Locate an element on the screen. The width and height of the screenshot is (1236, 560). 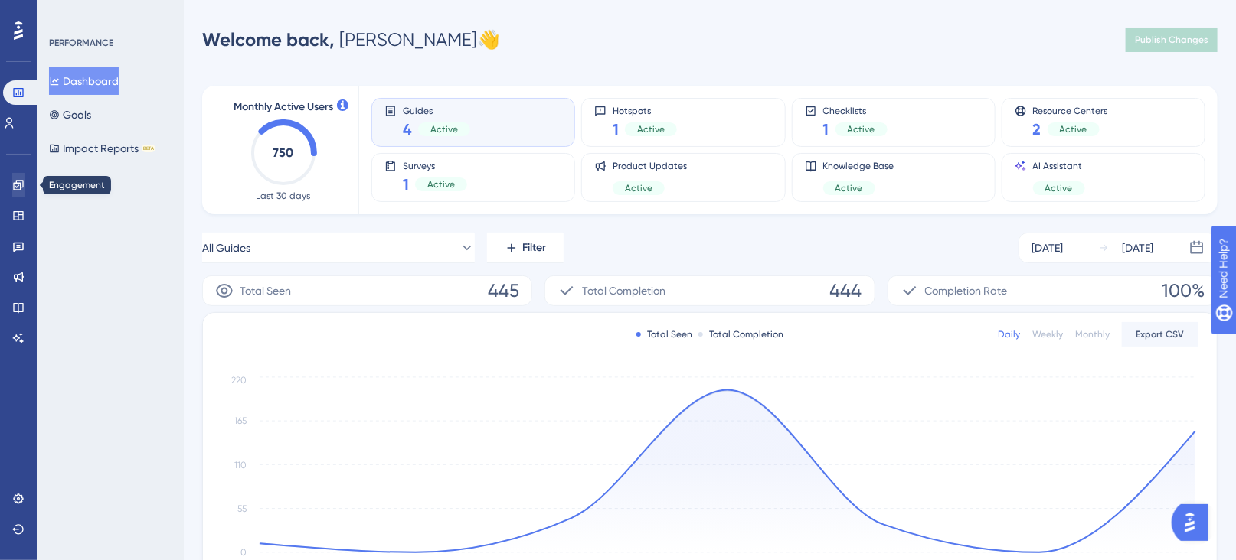
span: 444 is located at coordinates (846, 291).